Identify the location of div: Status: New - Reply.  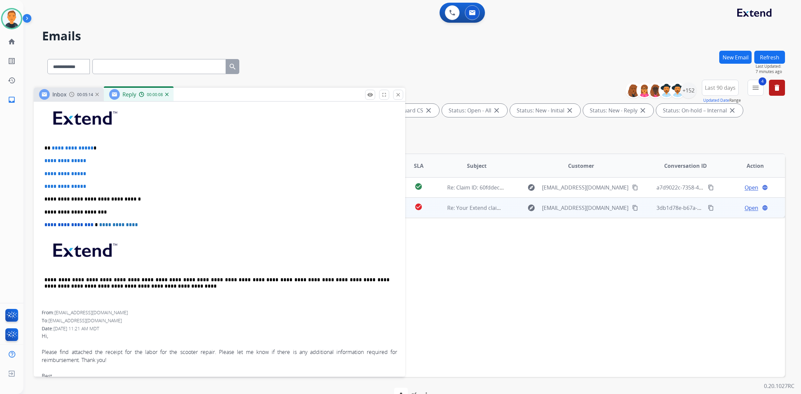
(618, 110).